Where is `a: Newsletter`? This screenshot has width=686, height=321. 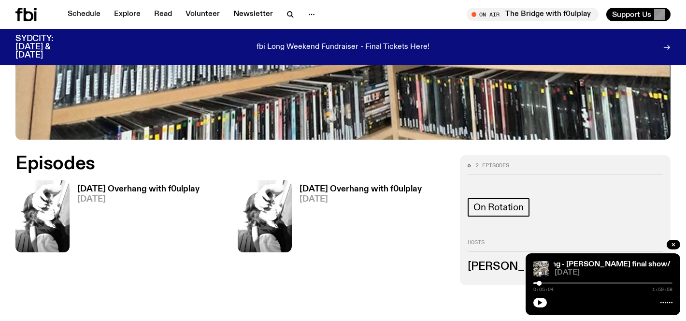 a: Newsletter is located at coordinates (253, 14).